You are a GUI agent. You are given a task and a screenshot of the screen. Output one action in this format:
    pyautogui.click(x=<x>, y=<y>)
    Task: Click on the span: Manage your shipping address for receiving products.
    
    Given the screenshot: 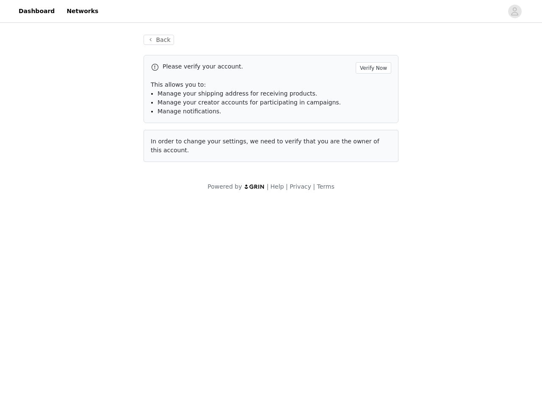 What is the action you would take?
    pyautogui.click(x=237, y=94)
    